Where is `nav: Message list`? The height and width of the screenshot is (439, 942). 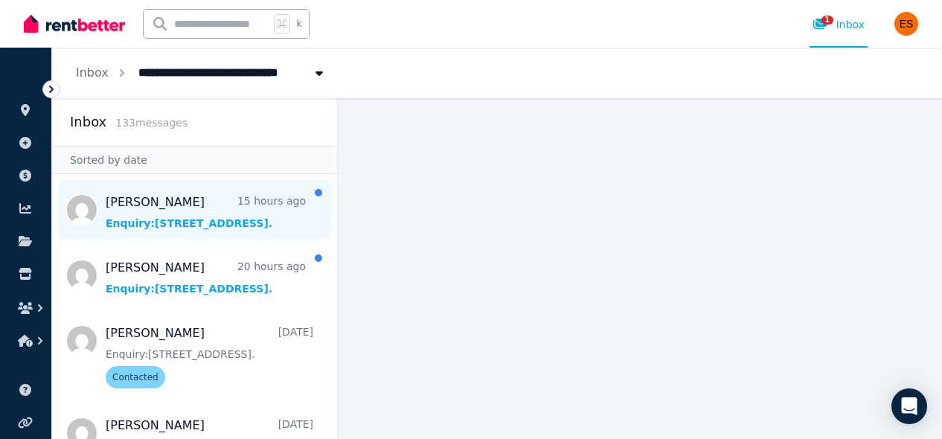 nav: Message list is located at coordinates (194, 306).